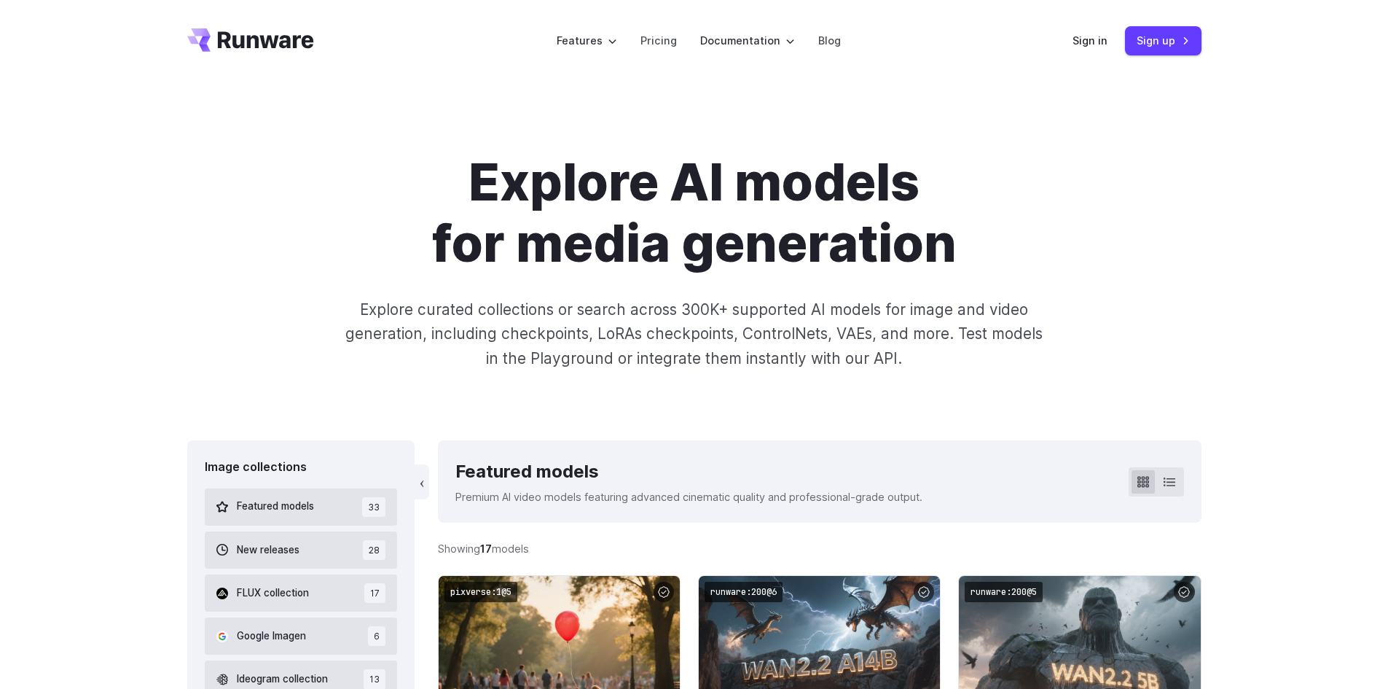  Describe the element at coordinates (375, 593) in the screenshot. I see `span: 17` at that location.